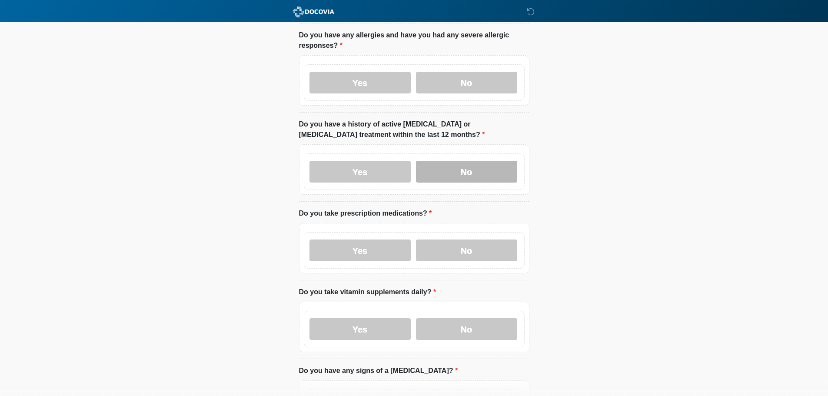 The image size is (828, 396). What do you see at coordinates (313, 12) in the screenshot?
I see `img: ABC Med Spa- GFEase Logo` at bounding box center [313, 12].